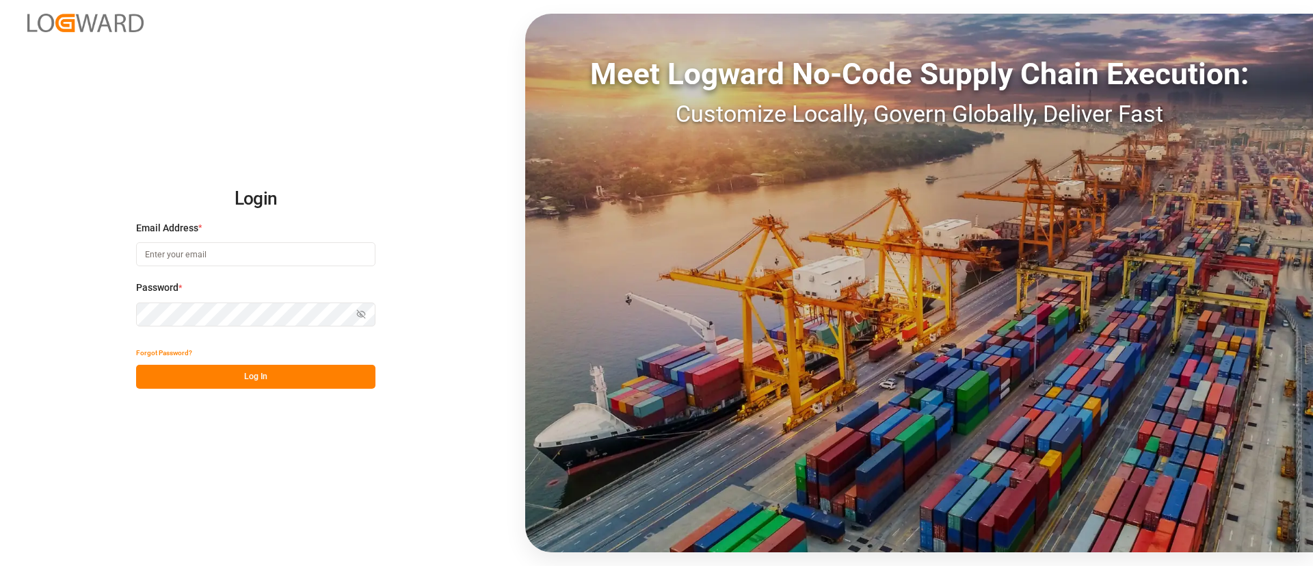 The height and width of the screenshot is (566, 1313). I want to click on span: Password, so click(157, 287).